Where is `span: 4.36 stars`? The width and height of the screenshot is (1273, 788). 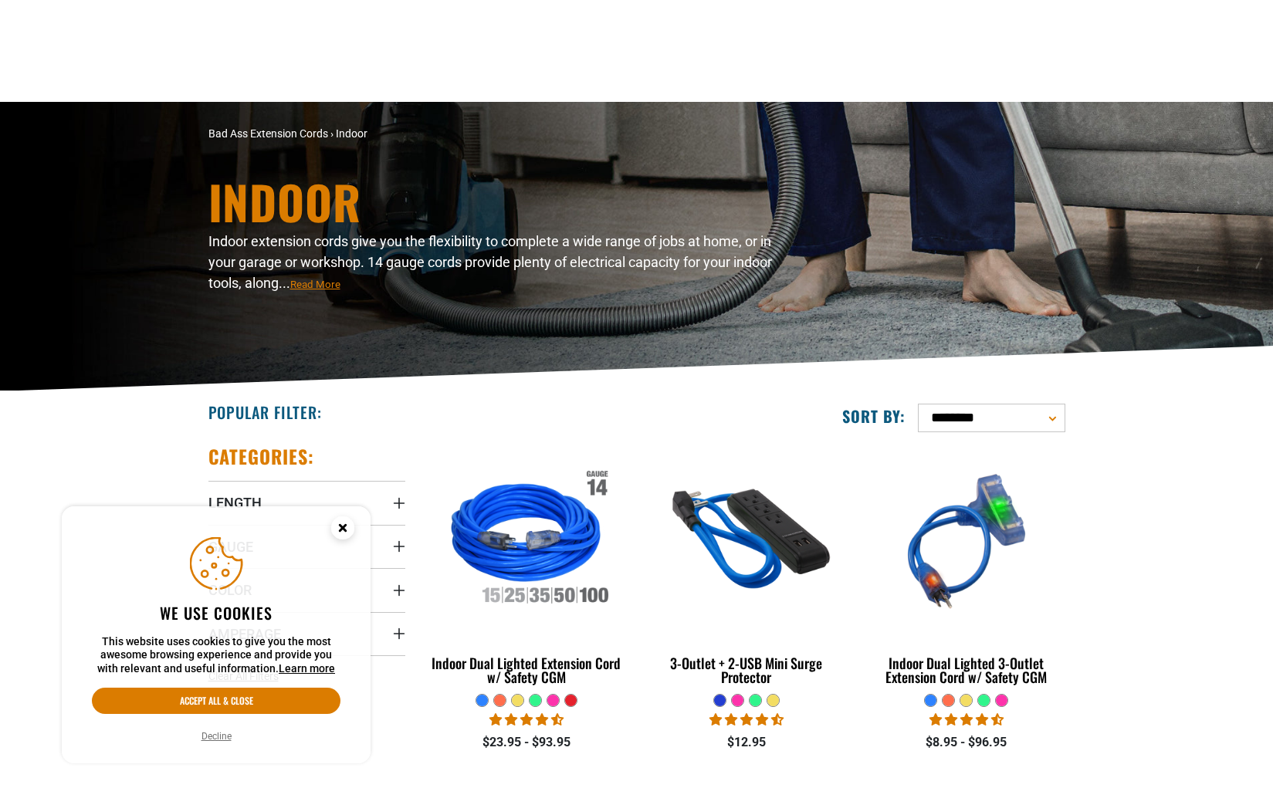 span: 4.36 stars is located at coordinates (747, 720).